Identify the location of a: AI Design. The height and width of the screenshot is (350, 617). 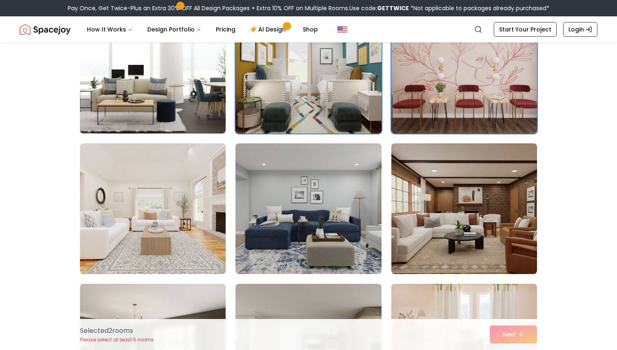
(269, 29).